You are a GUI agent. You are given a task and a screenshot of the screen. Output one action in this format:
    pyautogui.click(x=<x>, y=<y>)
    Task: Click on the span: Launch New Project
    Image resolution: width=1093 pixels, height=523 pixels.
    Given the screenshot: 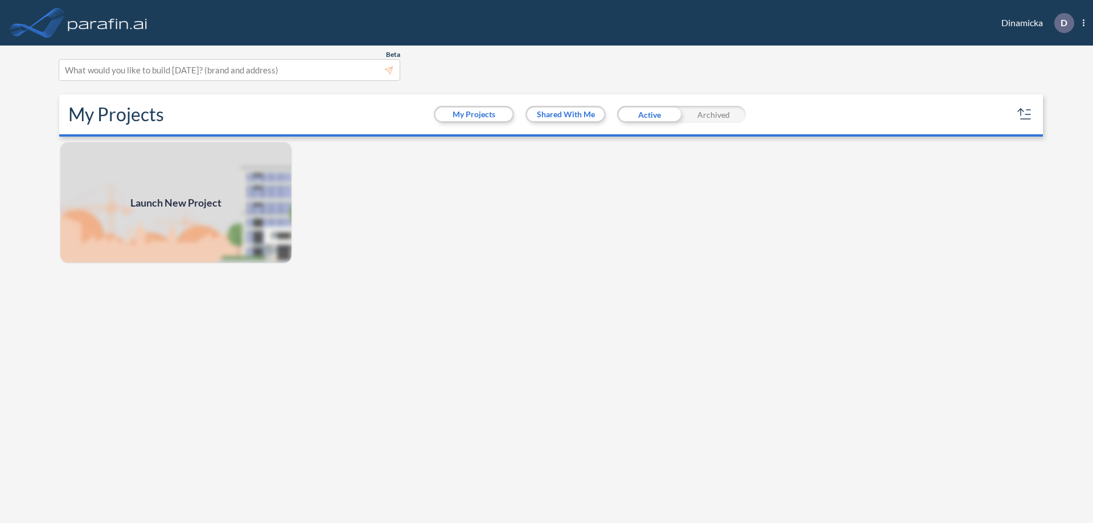 What is the action you would take?
    pyautogui.click(x=176, y=203)
    